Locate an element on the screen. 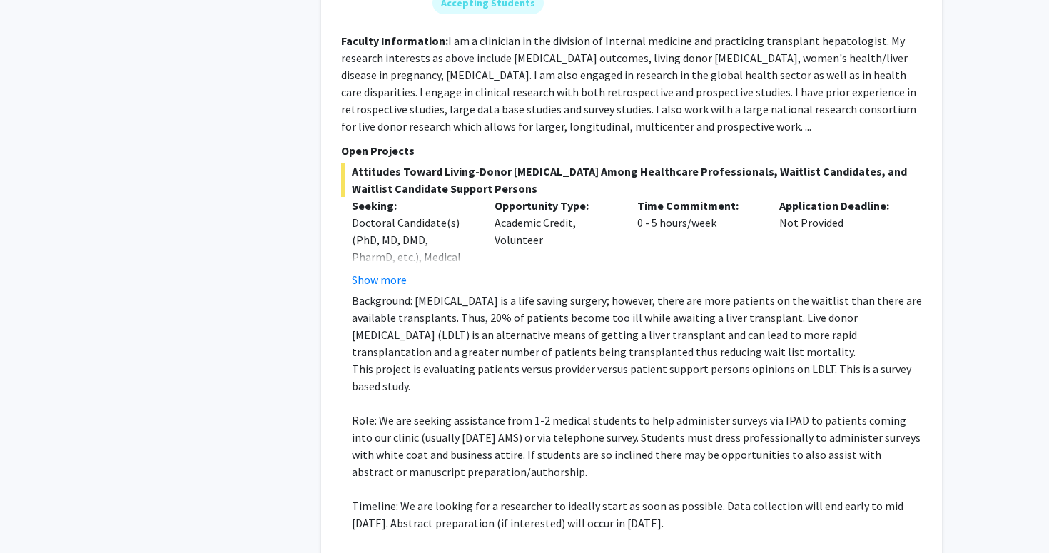 The height and width of the screenshot is (553, 1049). p: Timeline: We are looking for a researcher to ideally start as soon as possible. Data collection w... is located at coordinates (637, 515).